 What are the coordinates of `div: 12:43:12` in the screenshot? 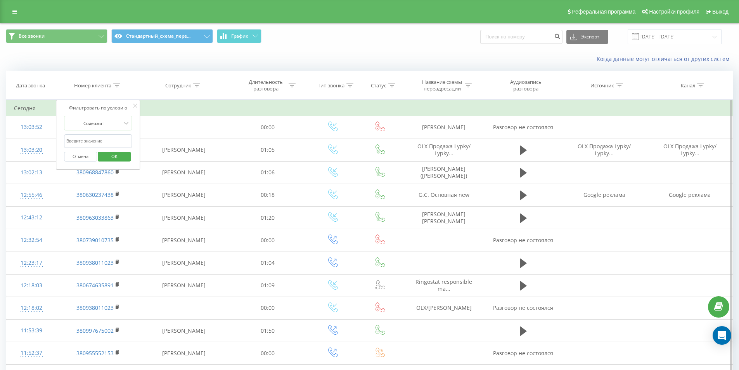 It's located at (31, 217).